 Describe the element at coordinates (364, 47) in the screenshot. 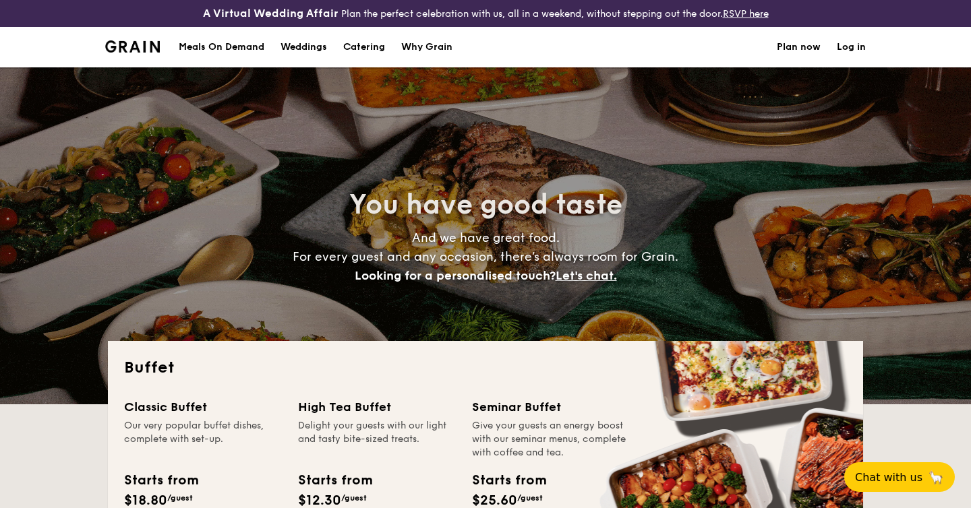

I see `h1: Catering` at that location.